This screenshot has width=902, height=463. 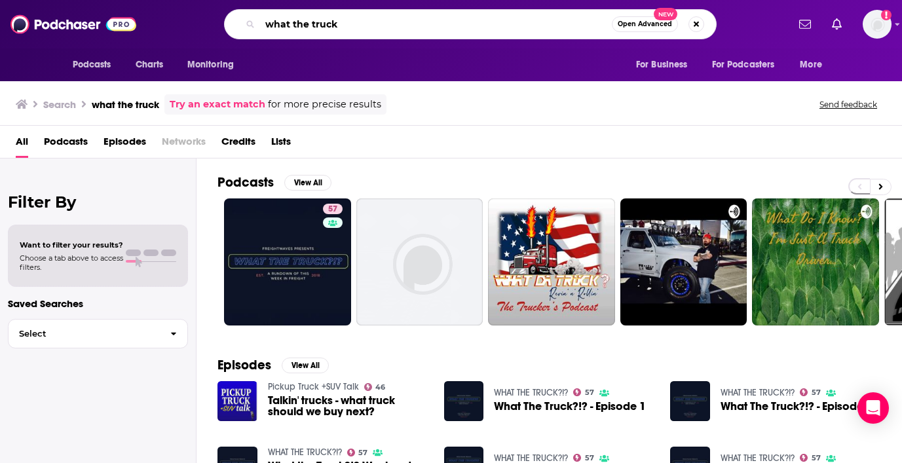 What do you see at coordinates (84, 333) in the screenshot?
I see `span: Select` at bounding box center [84, 333].